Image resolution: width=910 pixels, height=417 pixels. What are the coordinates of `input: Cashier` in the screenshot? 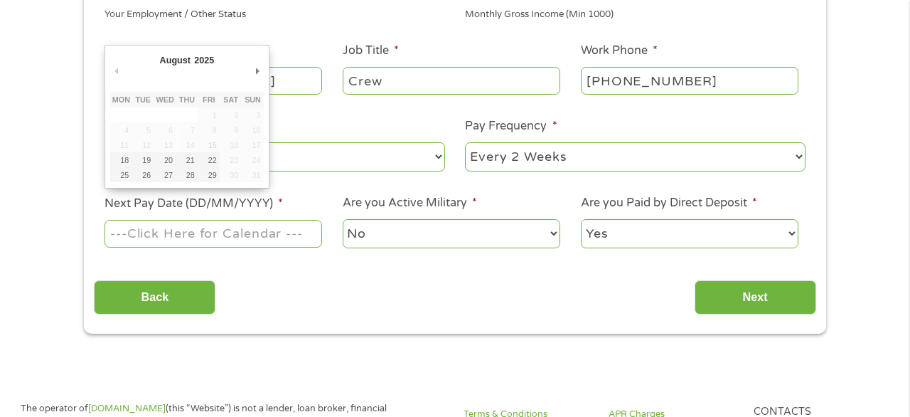 It's located at (452, 80).